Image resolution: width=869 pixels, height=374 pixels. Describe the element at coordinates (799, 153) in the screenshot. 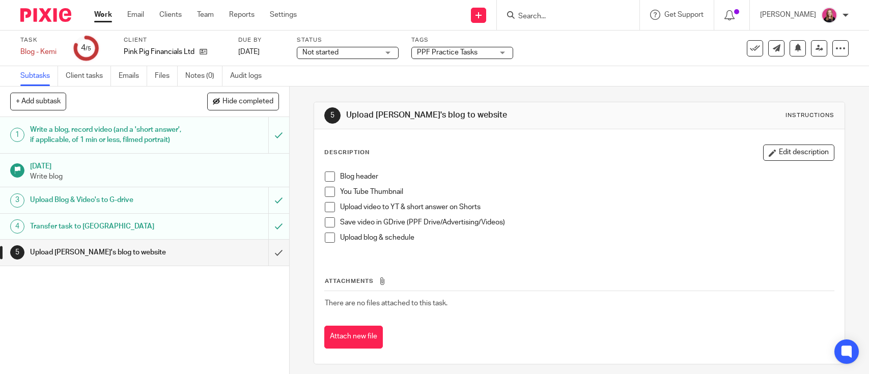

I see `button: Edit description` at that location.